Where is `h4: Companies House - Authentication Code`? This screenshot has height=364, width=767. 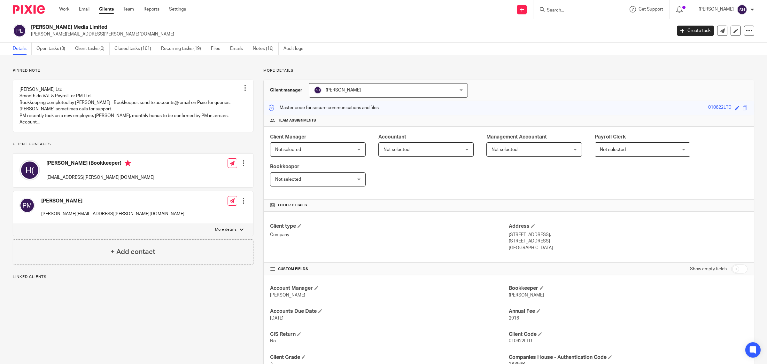
h4: Companies House - Authentication Code is located at coordinates (628, 357).